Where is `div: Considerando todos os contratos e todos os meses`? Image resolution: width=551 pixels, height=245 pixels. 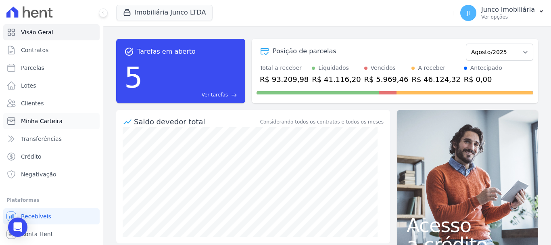 div: Considerando todos os contratos e todos os meses is located at coordinates (322, 122).